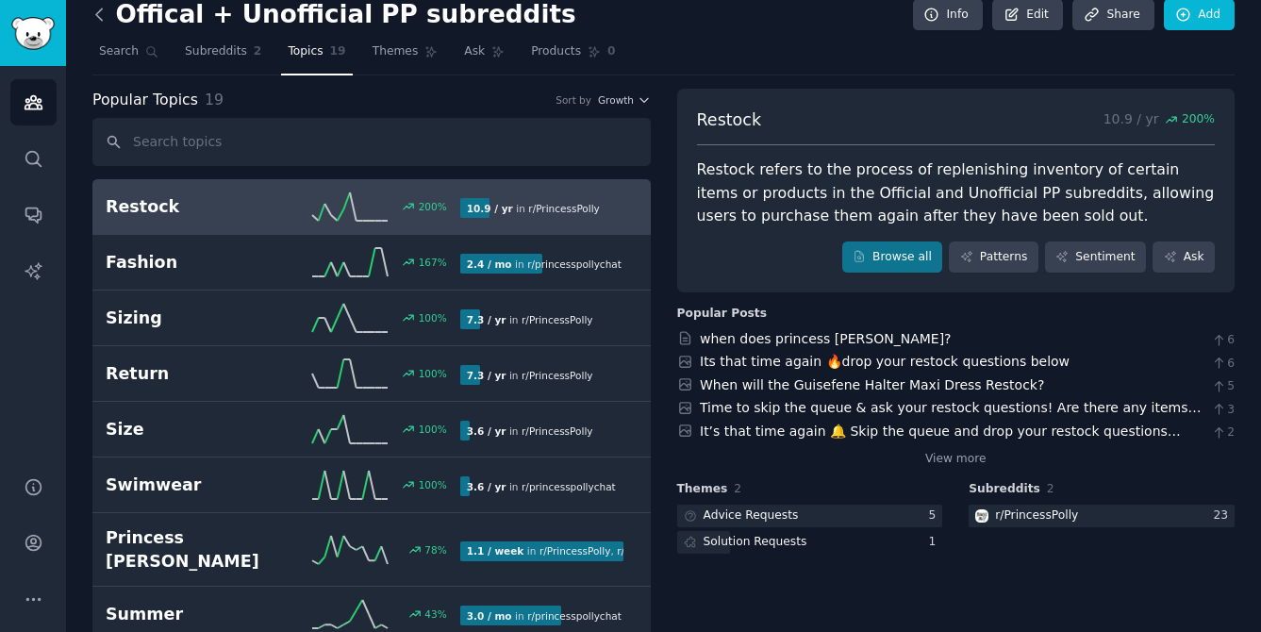 The width and height of the screenshot is (1261, 632). Describe the element at coordinates (194, 318) in the screenshot. I see `h2: Sizing` at that location.